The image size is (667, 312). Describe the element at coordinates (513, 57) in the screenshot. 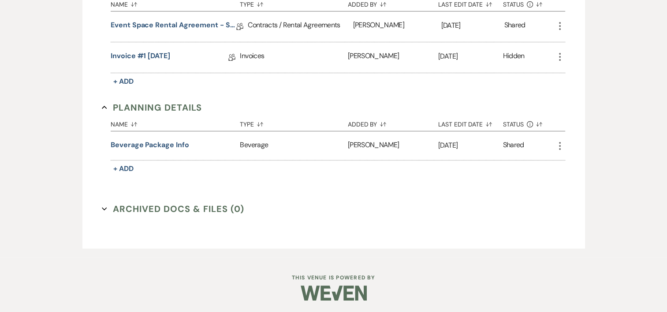

I see `div: Hidden` at that location.